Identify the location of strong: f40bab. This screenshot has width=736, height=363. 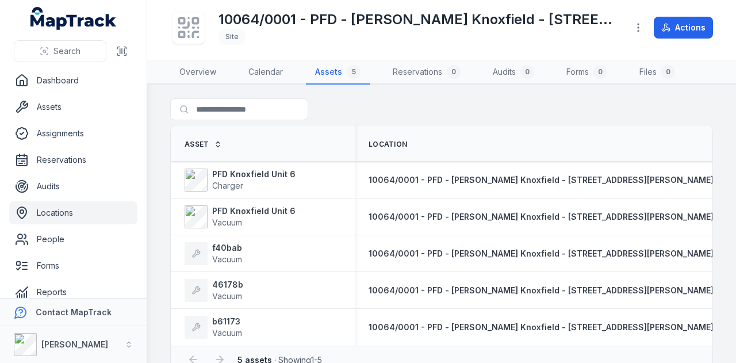
(227, 248).